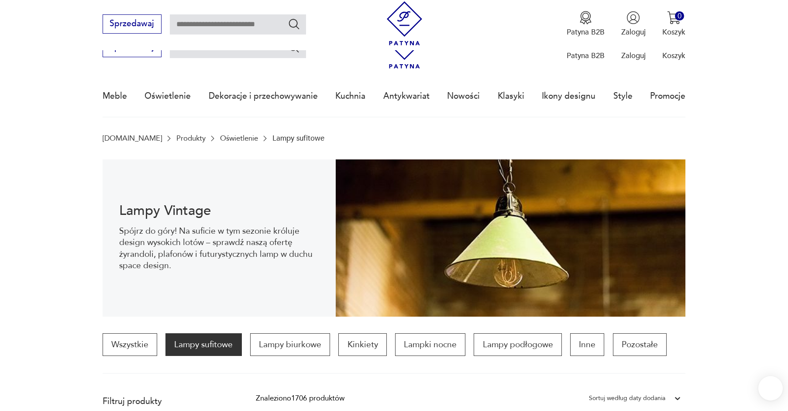 The width and height of the screenshot is (788, 411). Describe the element at coordinates (569, 96) in the screenshot. I see `a: Ikony designu` at that location.